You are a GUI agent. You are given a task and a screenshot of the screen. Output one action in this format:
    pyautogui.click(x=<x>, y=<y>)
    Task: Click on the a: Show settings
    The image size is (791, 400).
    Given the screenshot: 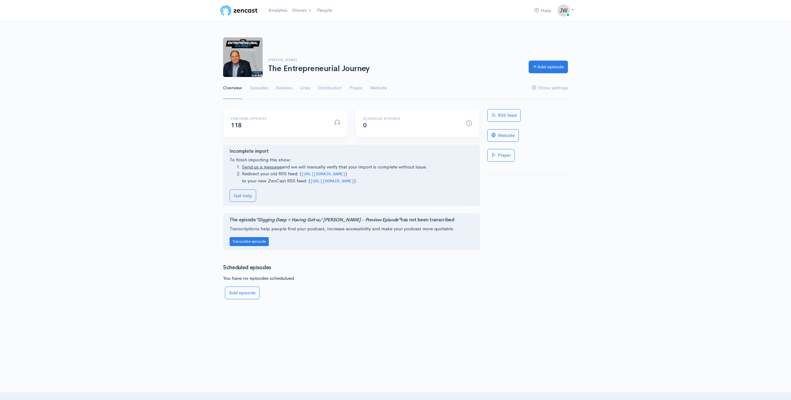 What is the action you would take?
    pyautogui.click(x=550, y=88)
    